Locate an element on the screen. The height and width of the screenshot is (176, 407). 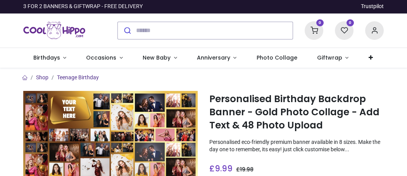
span: Birthdays is located at coordinates (46, 58).